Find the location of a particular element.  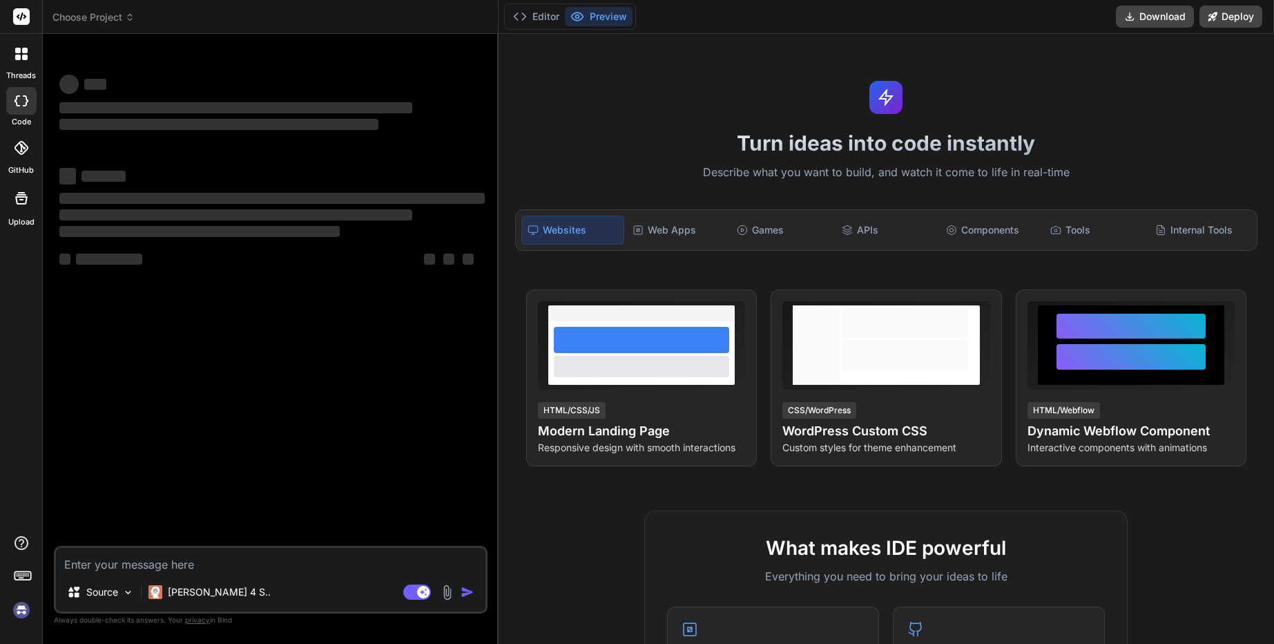

h4: WordPress Custom CSS is located at coordinates (886, 431).